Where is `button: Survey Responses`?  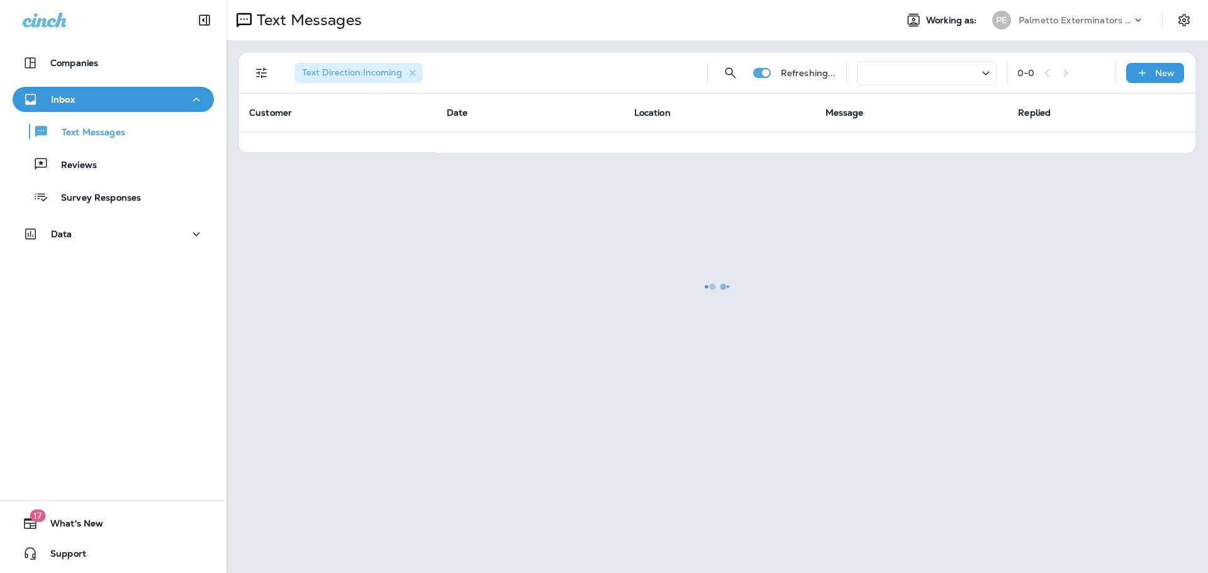
button: Survey Responses is located at coordinates (113, 197).